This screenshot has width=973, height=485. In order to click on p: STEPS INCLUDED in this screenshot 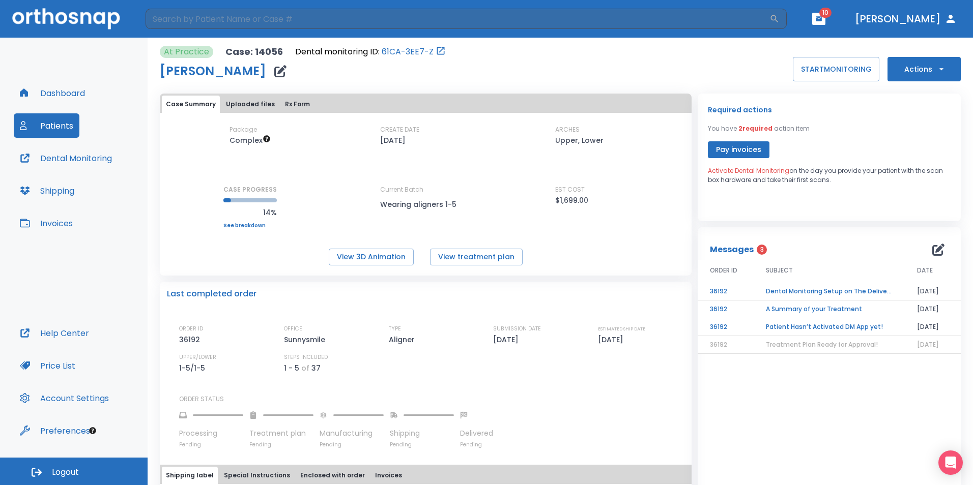, I will do `click(306, 358)`.